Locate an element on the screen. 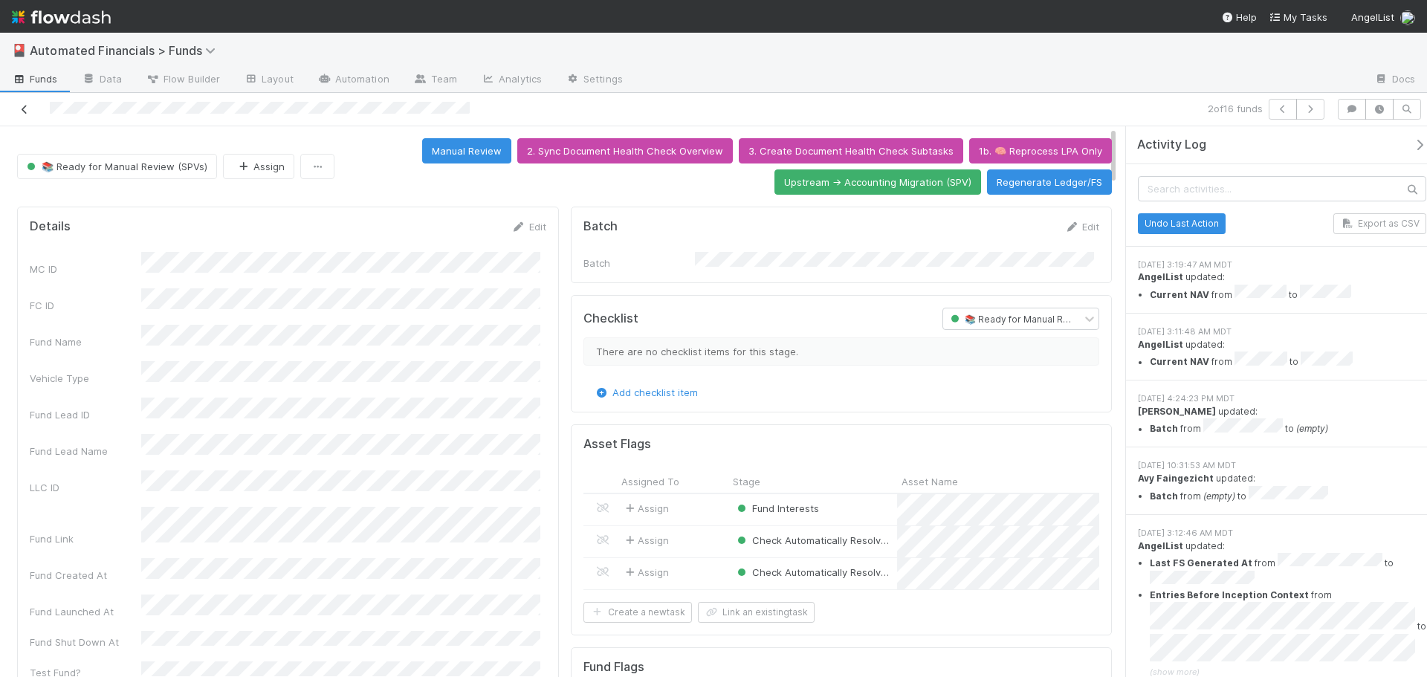 The image size is (1427, 677). strong: Avy Faingezicht is located at coordinates (1176, 478).